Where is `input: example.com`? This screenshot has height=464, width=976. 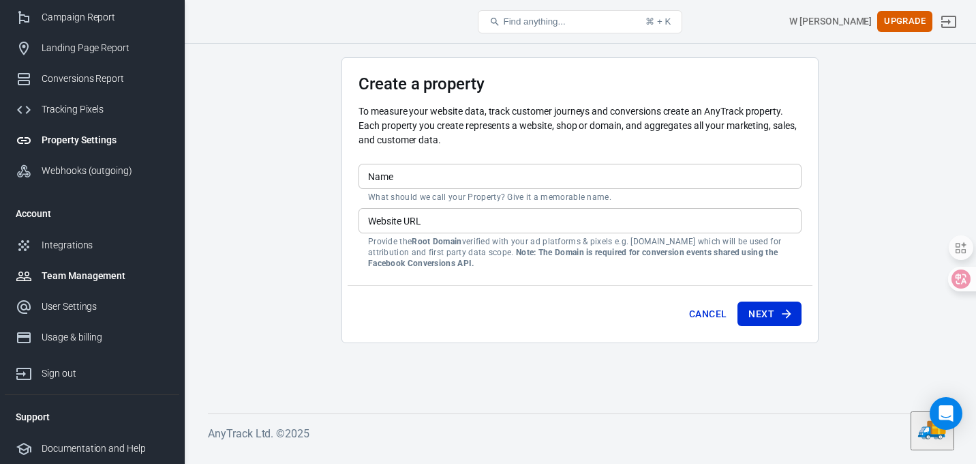 input: example.com is located at coordinates (580, 220).